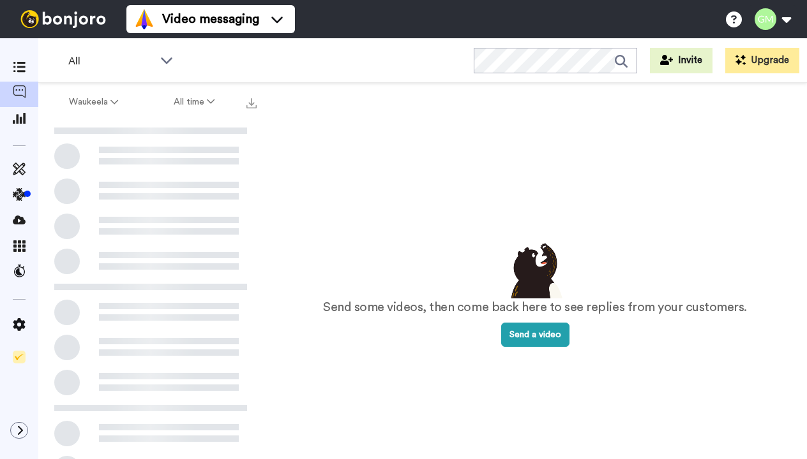  Describe the element at coordinates (211, 19) in the screenshot. I see `span: Video messaging` at that location.